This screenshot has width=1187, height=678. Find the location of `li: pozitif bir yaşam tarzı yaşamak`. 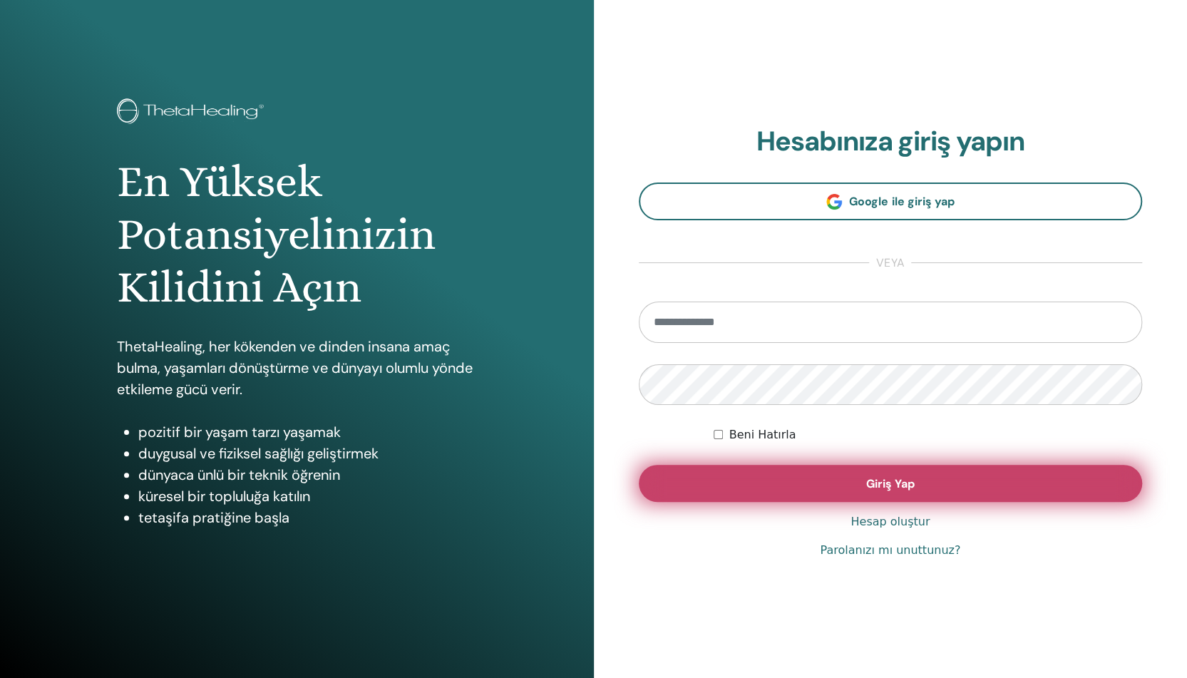

li: pozitif bir yaşam tarzı yaşamak is located at coordinates (307, 432).